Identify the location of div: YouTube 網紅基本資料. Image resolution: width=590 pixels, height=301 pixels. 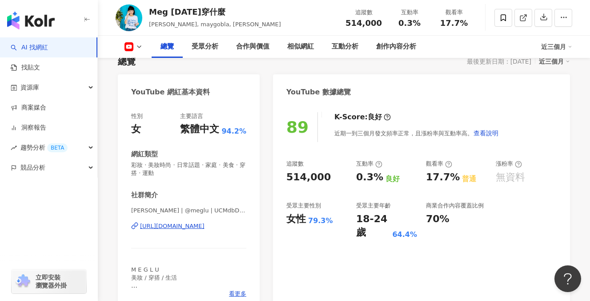
(170, 92).